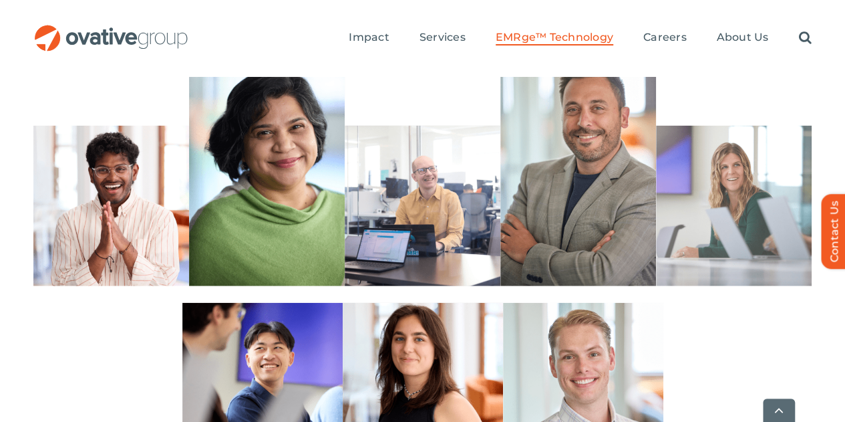  I want to click on a: OG_Full_horizontal_RGB, so click(111, 29).